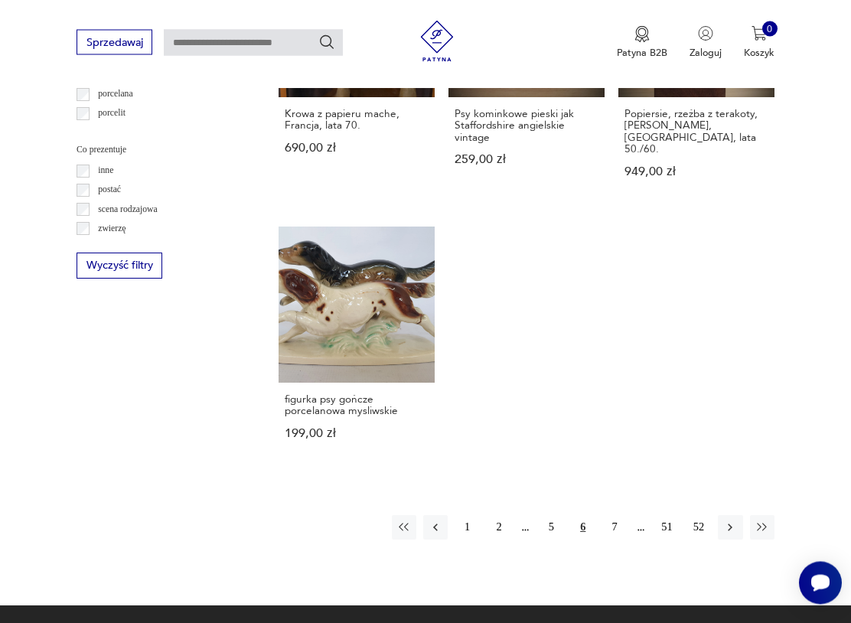 The height and width of the screenshot is (623, 851). What do you see at coordinates (642, 53) in the screenshot?
I see `p: Patyna B2B` at bounding box center [642, 53].